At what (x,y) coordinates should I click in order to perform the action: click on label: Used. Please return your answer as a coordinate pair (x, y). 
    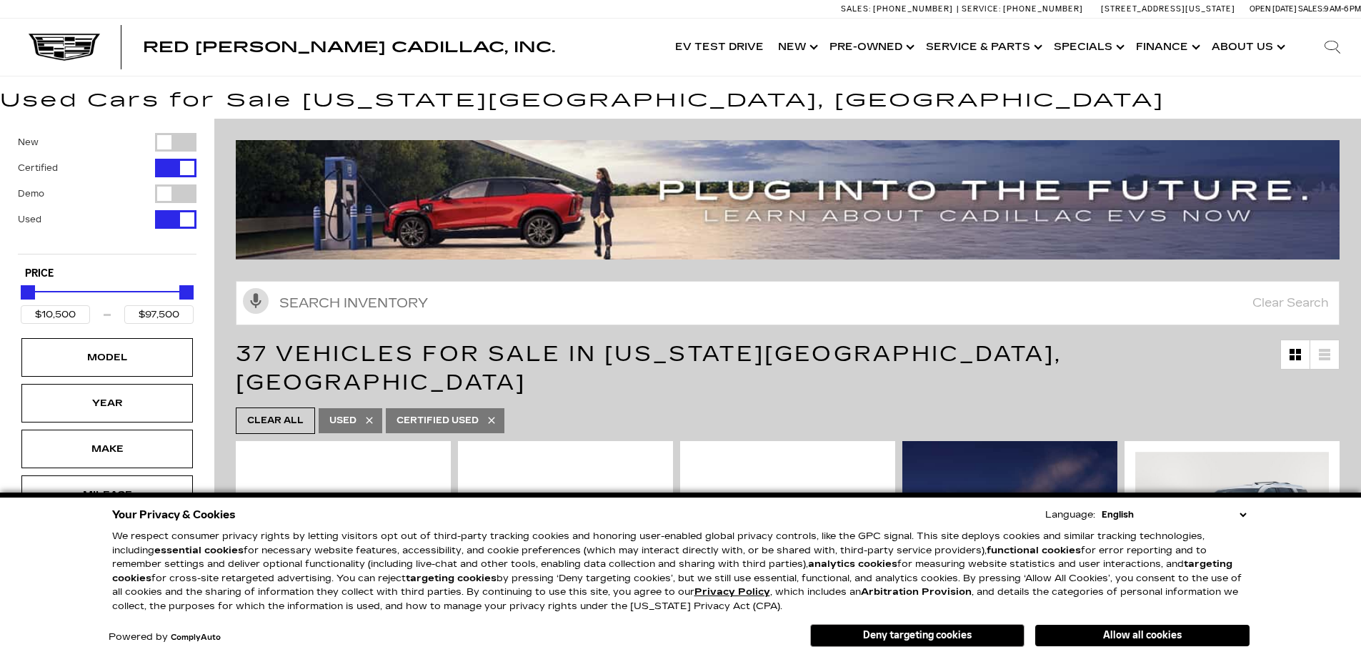
    Looking at the image, I should click on (29, 219).